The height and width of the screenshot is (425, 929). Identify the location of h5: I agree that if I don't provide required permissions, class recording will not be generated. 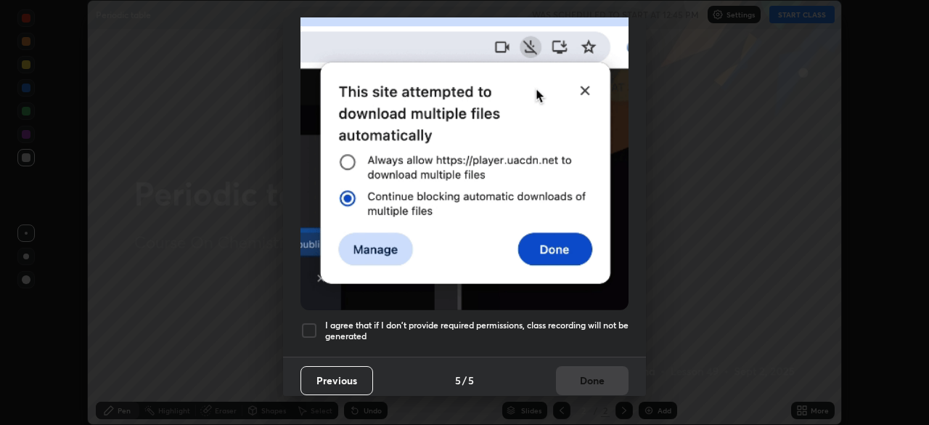
(477, 330).